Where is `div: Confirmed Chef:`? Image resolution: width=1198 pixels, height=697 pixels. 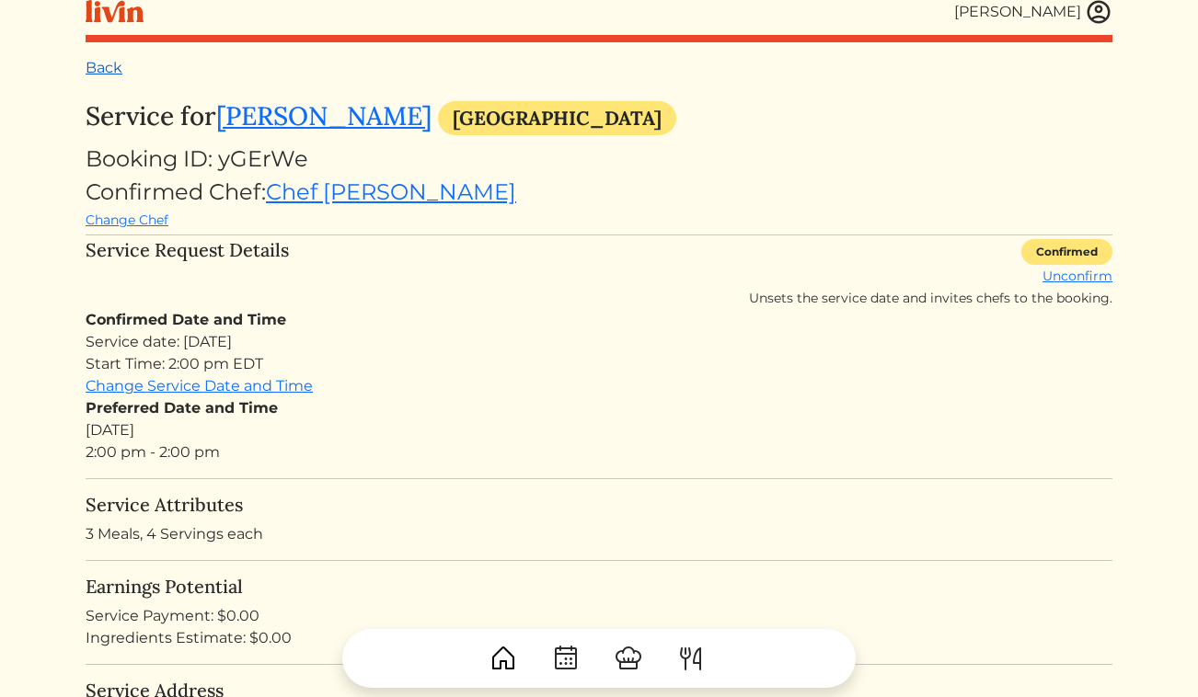
div: Confirmed Chef: is located at coordinates (599, 203).